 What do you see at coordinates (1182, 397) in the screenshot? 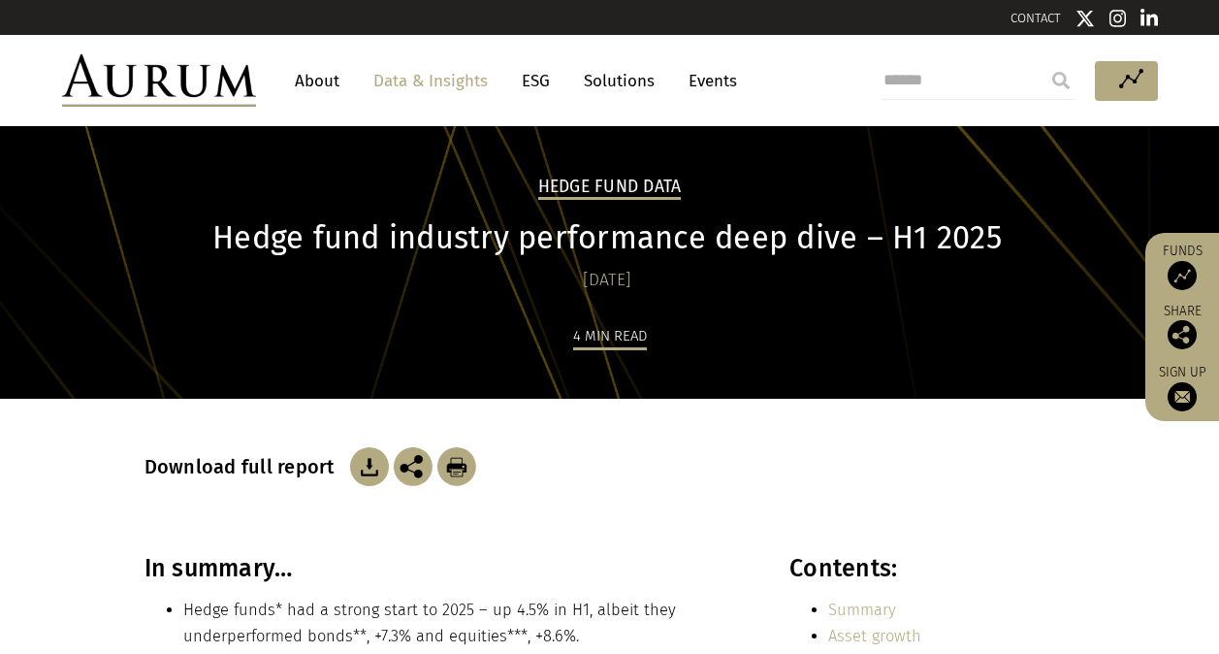
I see `img: Sign up to our newsletter` at bounding box center [1182, 397].